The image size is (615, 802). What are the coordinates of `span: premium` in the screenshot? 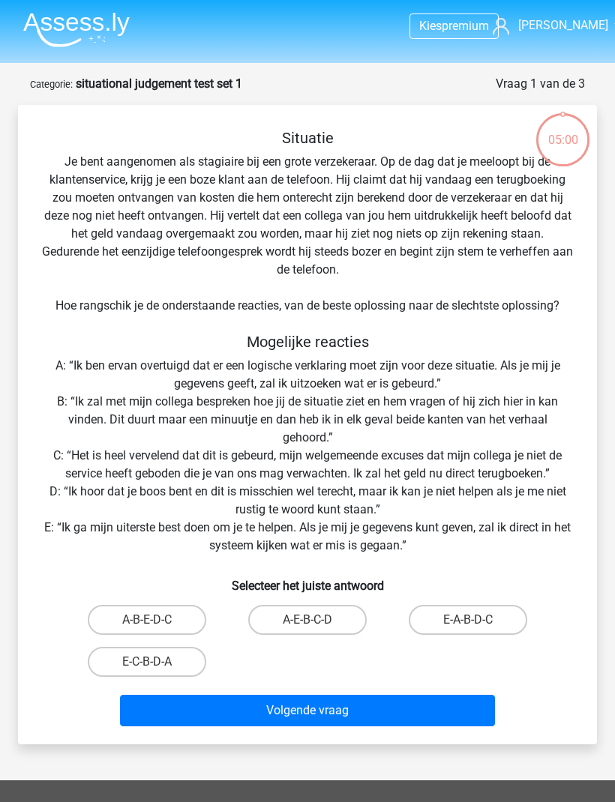 It's located at (465, 25).